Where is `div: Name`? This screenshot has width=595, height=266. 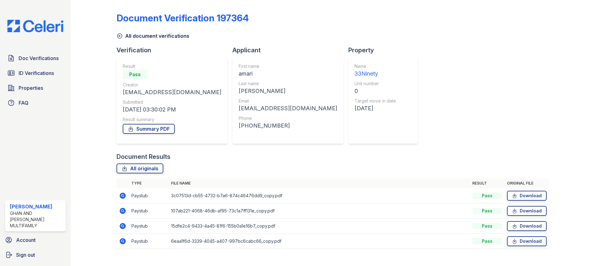 div: Name is located at coordinates (375, 66).